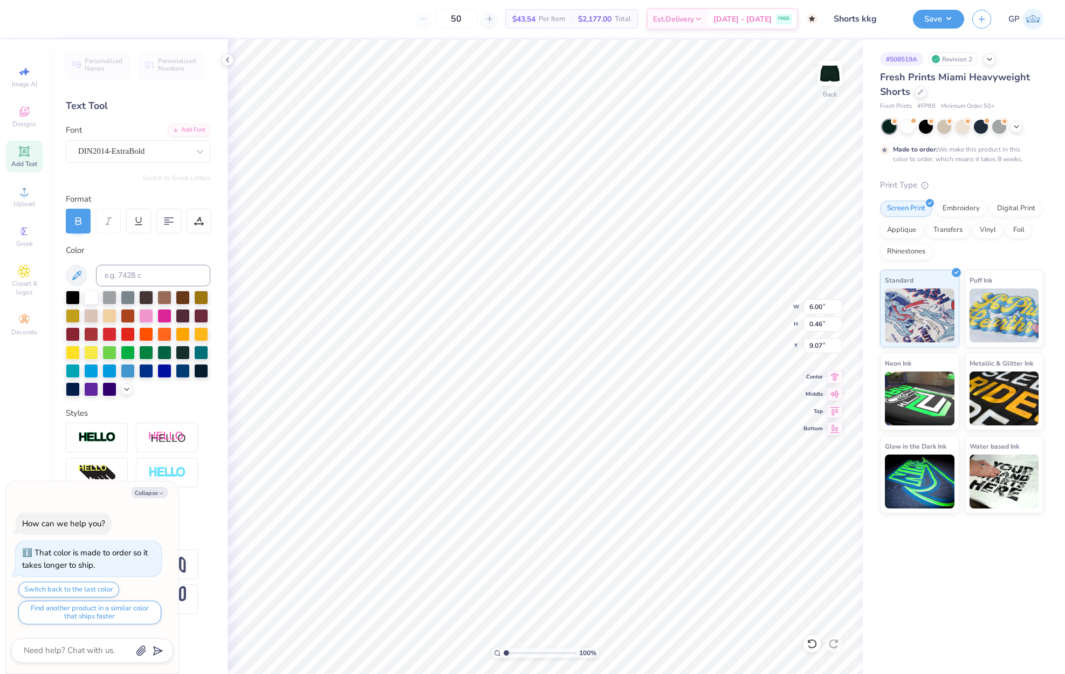 This screenshot has width=1065, height=674. I want to click on span: Puff Ink, so click(981, 280).